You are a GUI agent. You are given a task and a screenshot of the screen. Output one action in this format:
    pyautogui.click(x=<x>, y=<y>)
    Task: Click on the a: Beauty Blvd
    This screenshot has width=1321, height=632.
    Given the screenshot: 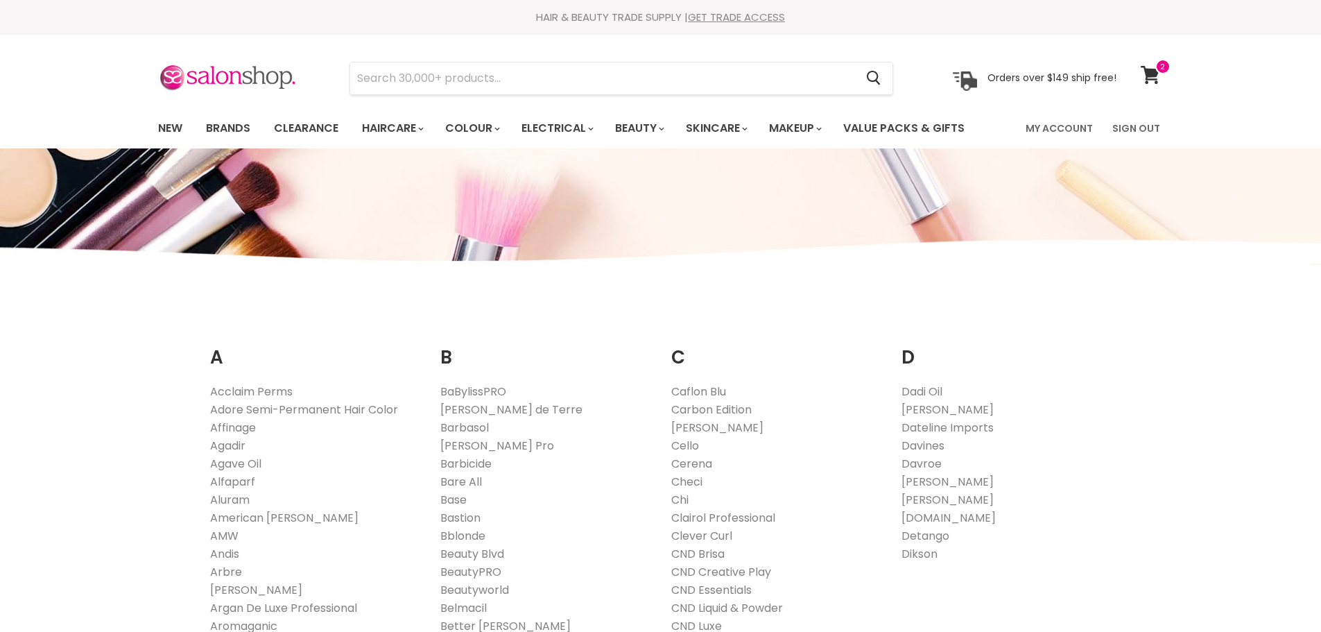 What is the action you would take?
    pyautogui.click(x=472, y=553)
    